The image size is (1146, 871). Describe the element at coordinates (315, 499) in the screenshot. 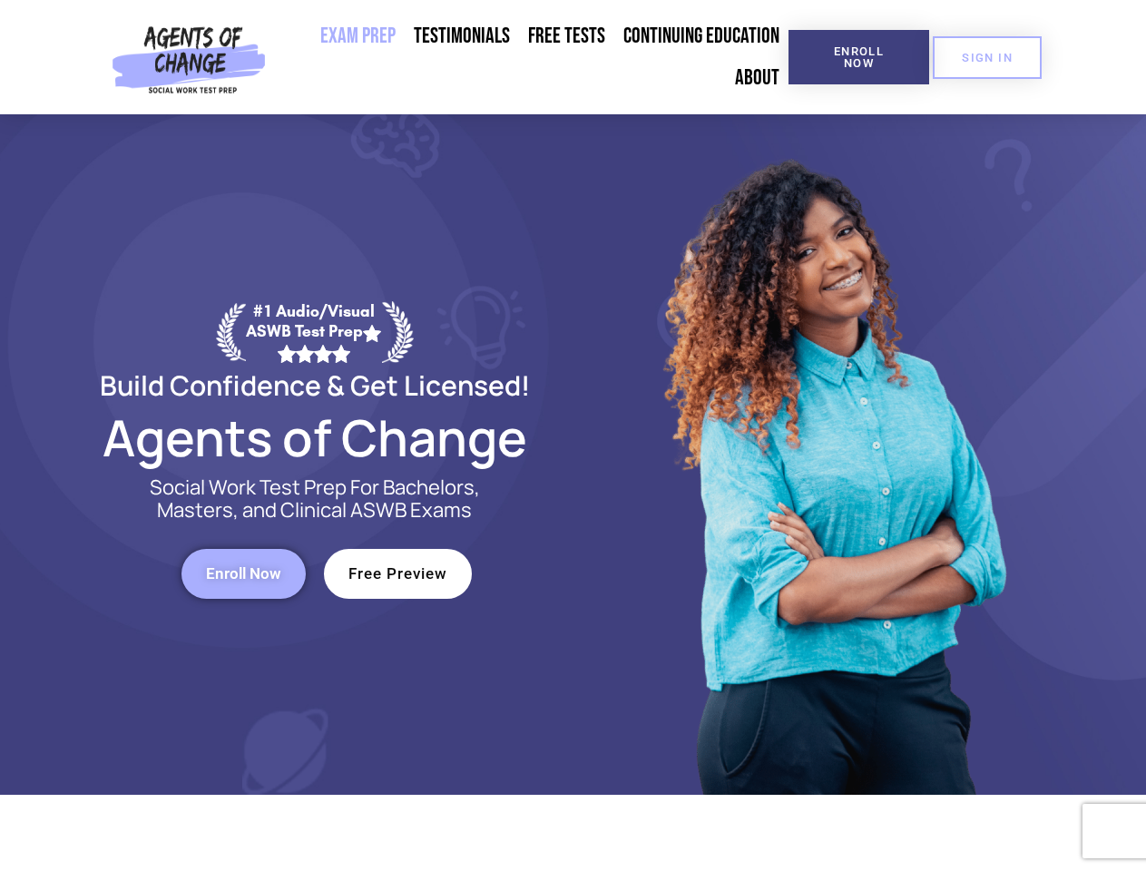

I see `p: Social Work Test Prep For Bachelors, Masters, and Clinical ASWB Exams` at that location.